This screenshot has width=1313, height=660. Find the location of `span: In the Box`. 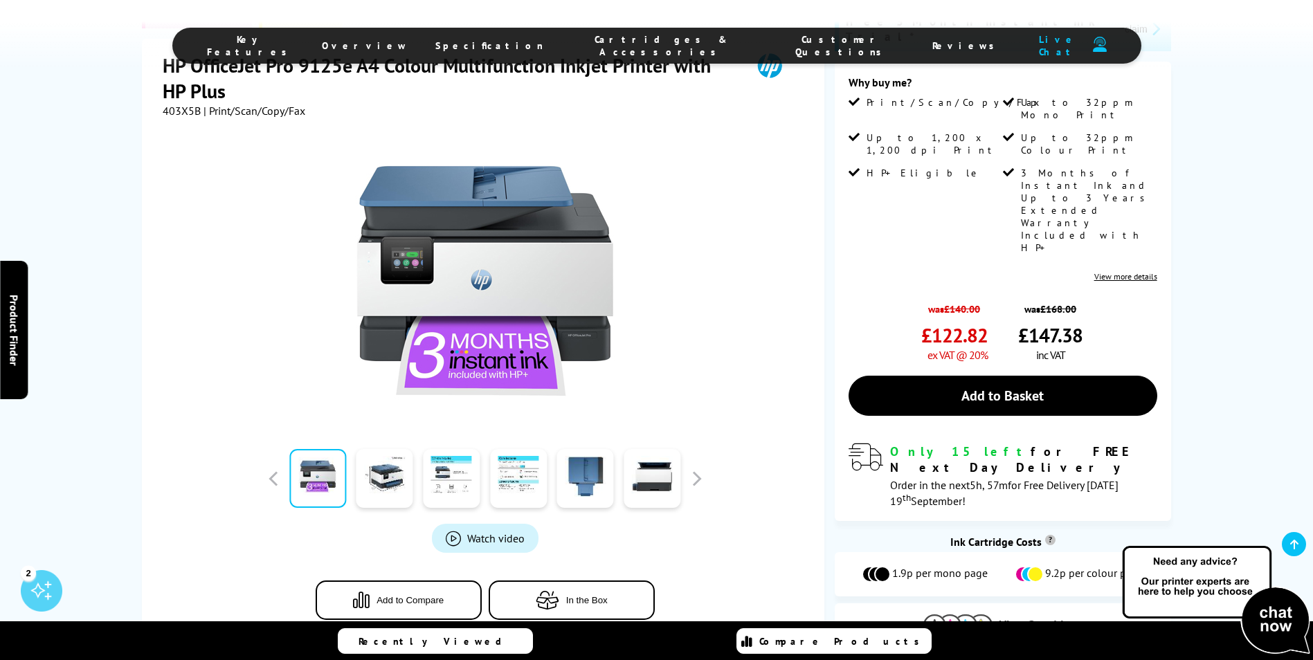

span: In the Box is located at coordinates (587, 600).